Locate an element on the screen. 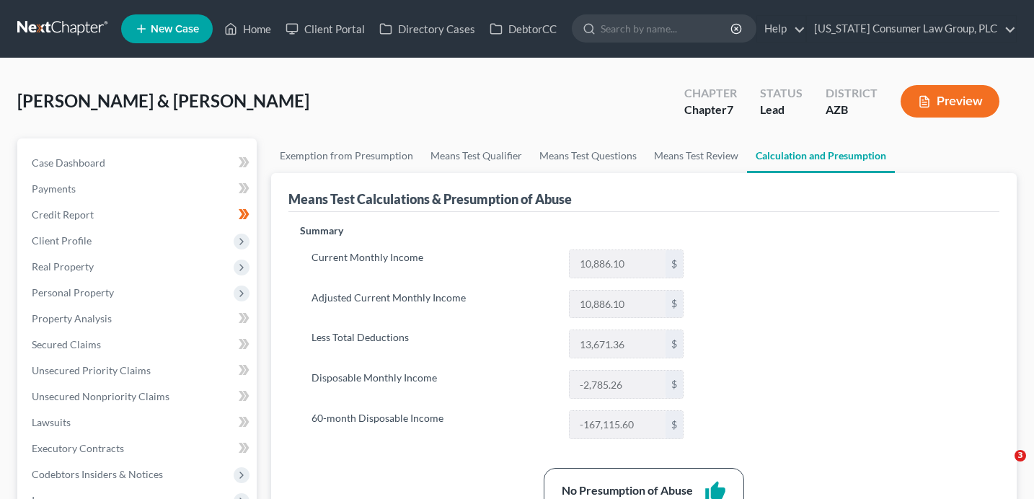 Image resolution: width=1034 pixels, height=499 pixels. span: Unsecured Nonpriority Claims is located at coordinates (100, 396).